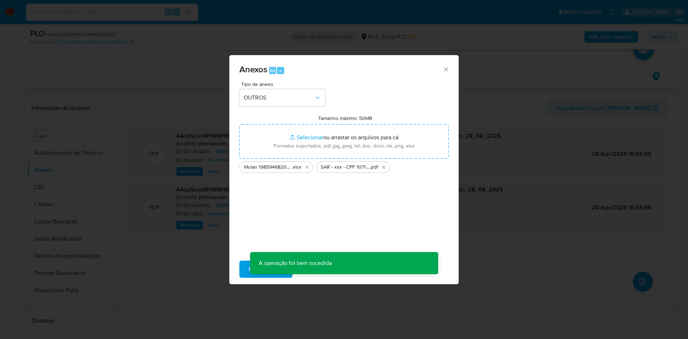 The height and width of the screenshot is (339, 688). Describe the element at coordinates (273, 71) in the screenshot. I see `span: Alt` at that location.